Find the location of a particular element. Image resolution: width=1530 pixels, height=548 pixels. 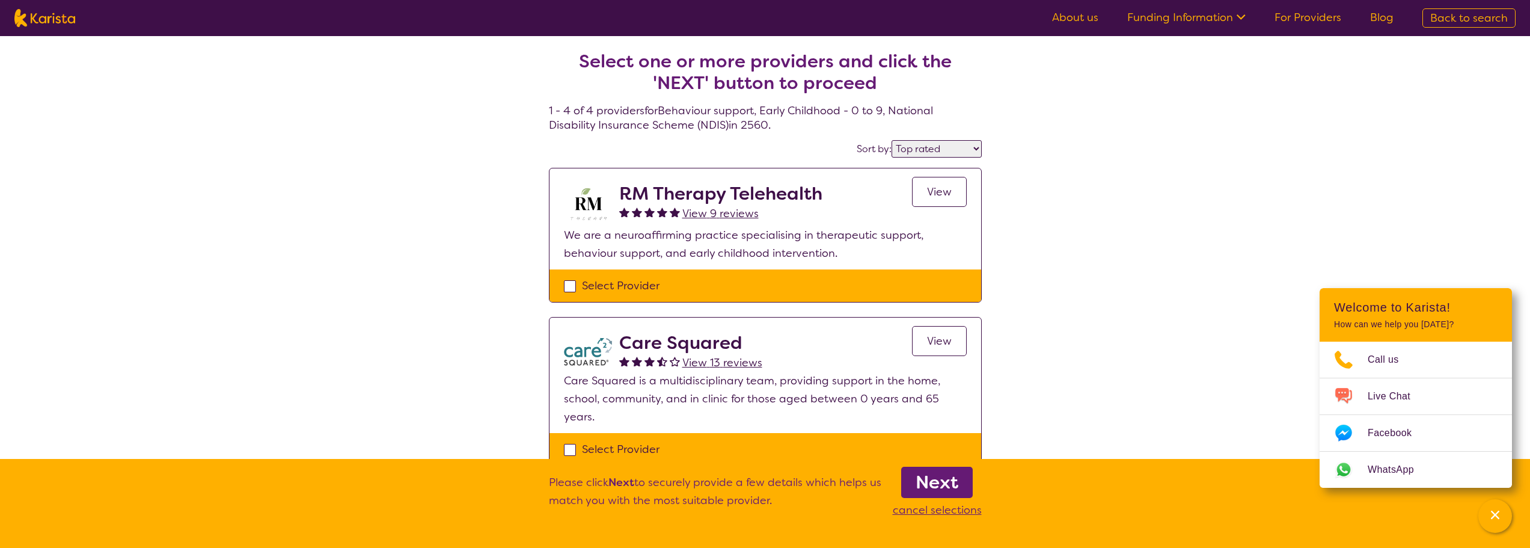

span: View 9 reviews is located at coordinates (720, 213).